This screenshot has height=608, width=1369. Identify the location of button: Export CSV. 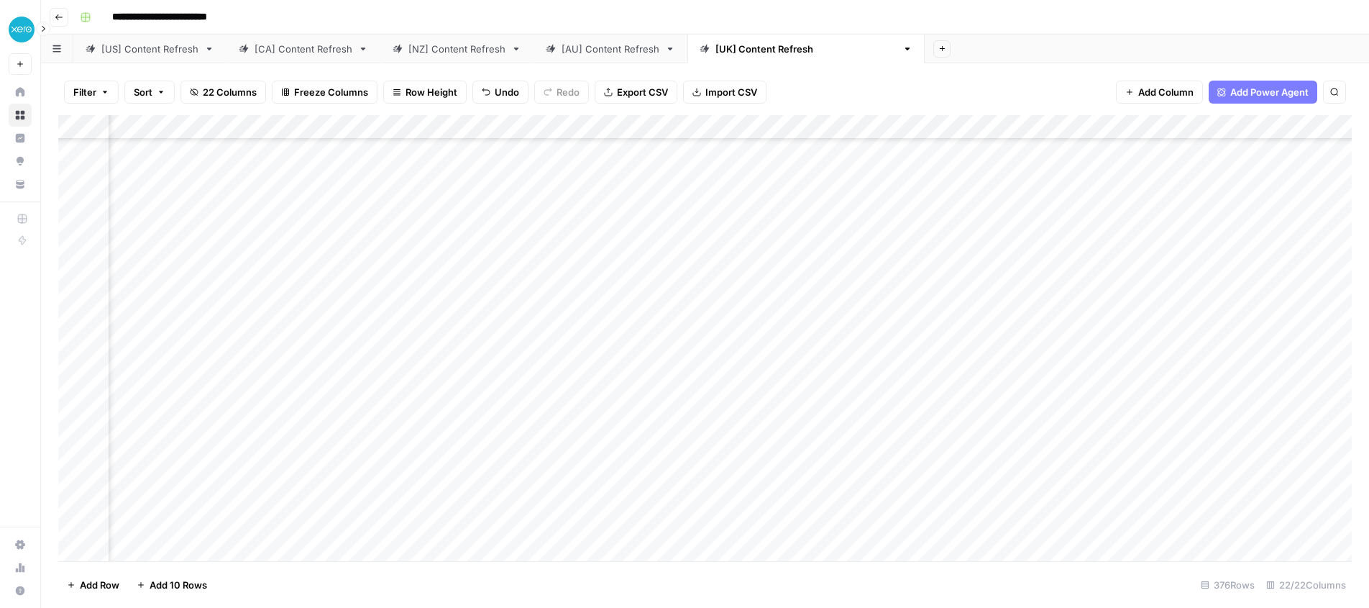
(636, 92).